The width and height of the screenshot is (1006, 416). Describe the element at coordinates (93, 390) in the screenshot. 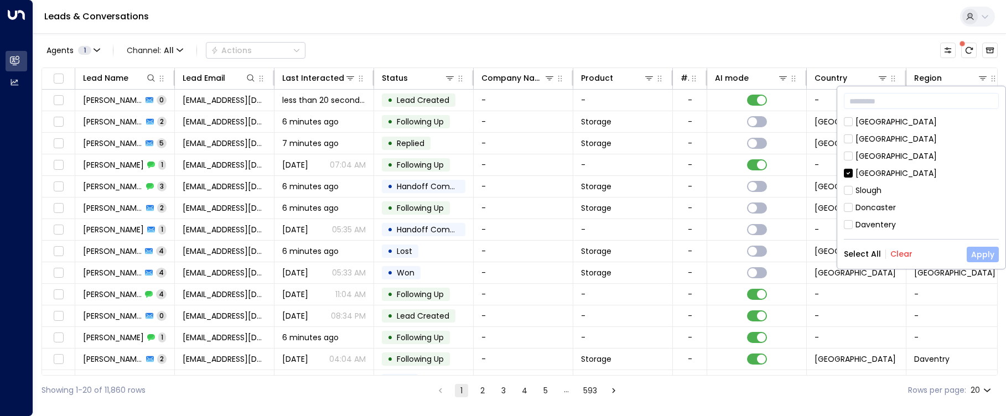

I see `div: Showing 1-20 of 11,860 rows` at that location.